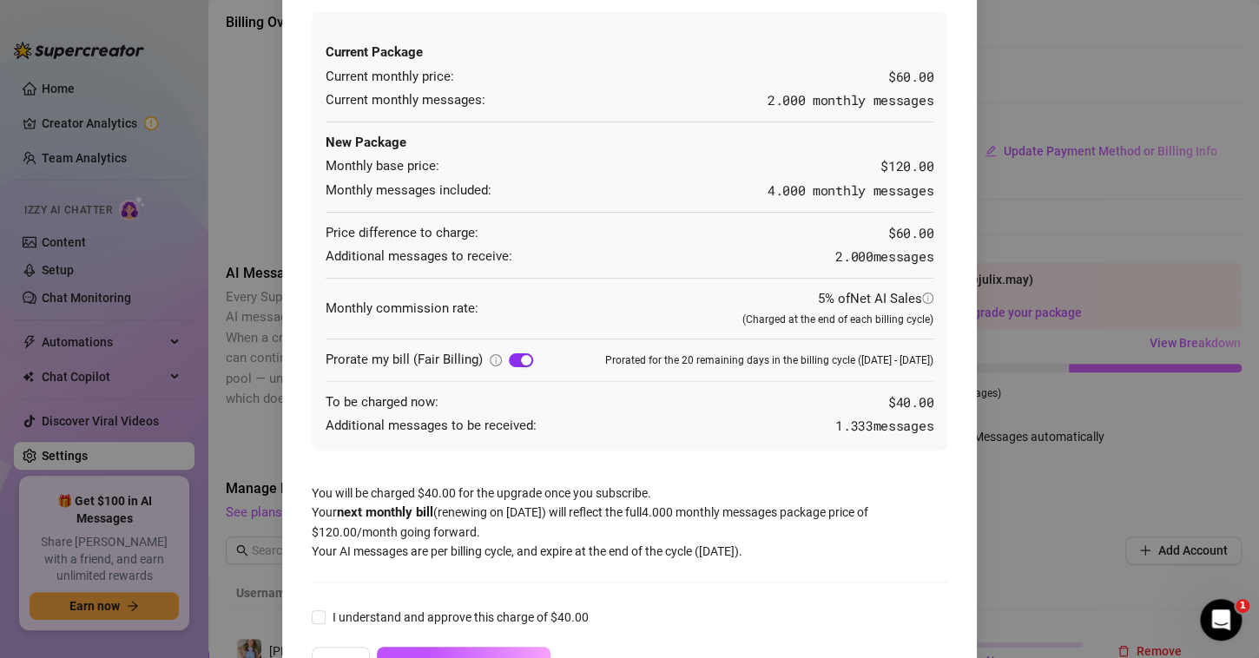  What do you see at coordinates (850, 190) in the screenshot?
I see `span: 4.000 monthly messages` at bounding box center [850, 190].